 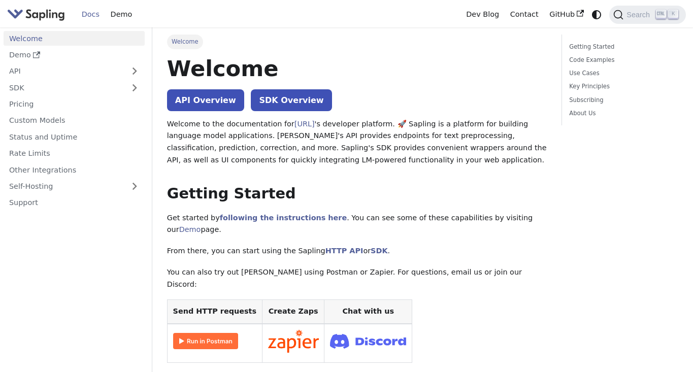 What do you see at coordinates (566, 14) in the screenshot?
I see `a: GitHub` at bounding box center [566, 14].